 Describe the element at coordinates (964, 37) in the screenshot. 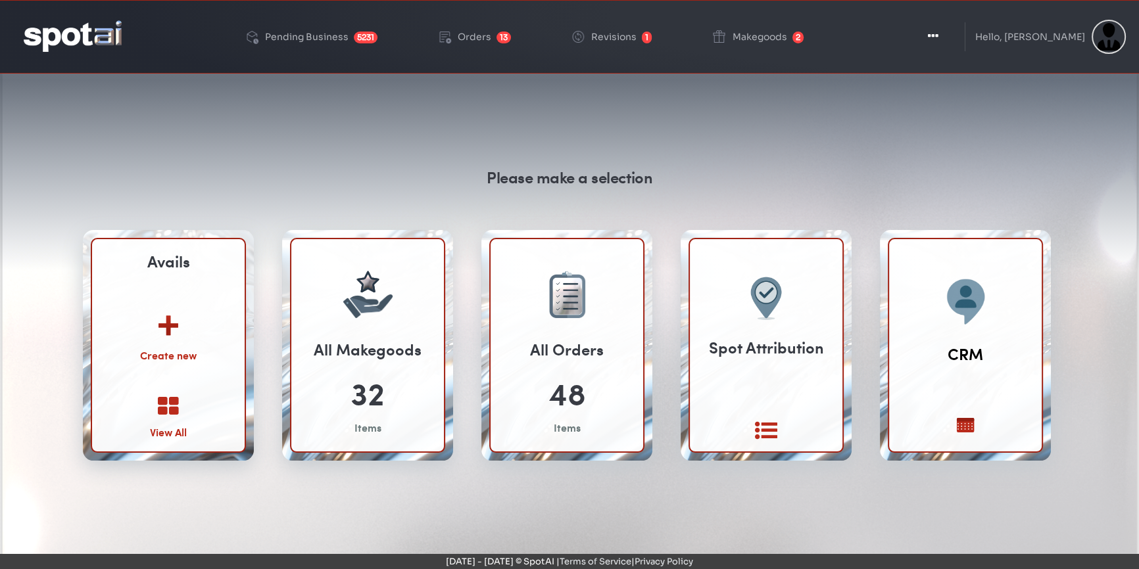

I see `img: line-1.svg` at that location.